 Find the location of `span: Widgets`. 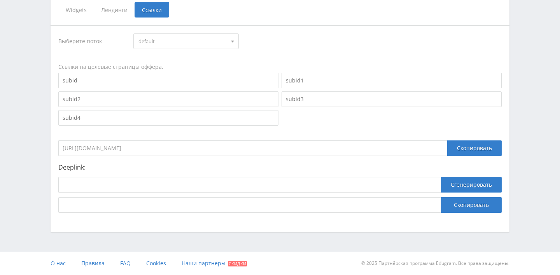

span: Widgets is located at coordinates (76, 10).